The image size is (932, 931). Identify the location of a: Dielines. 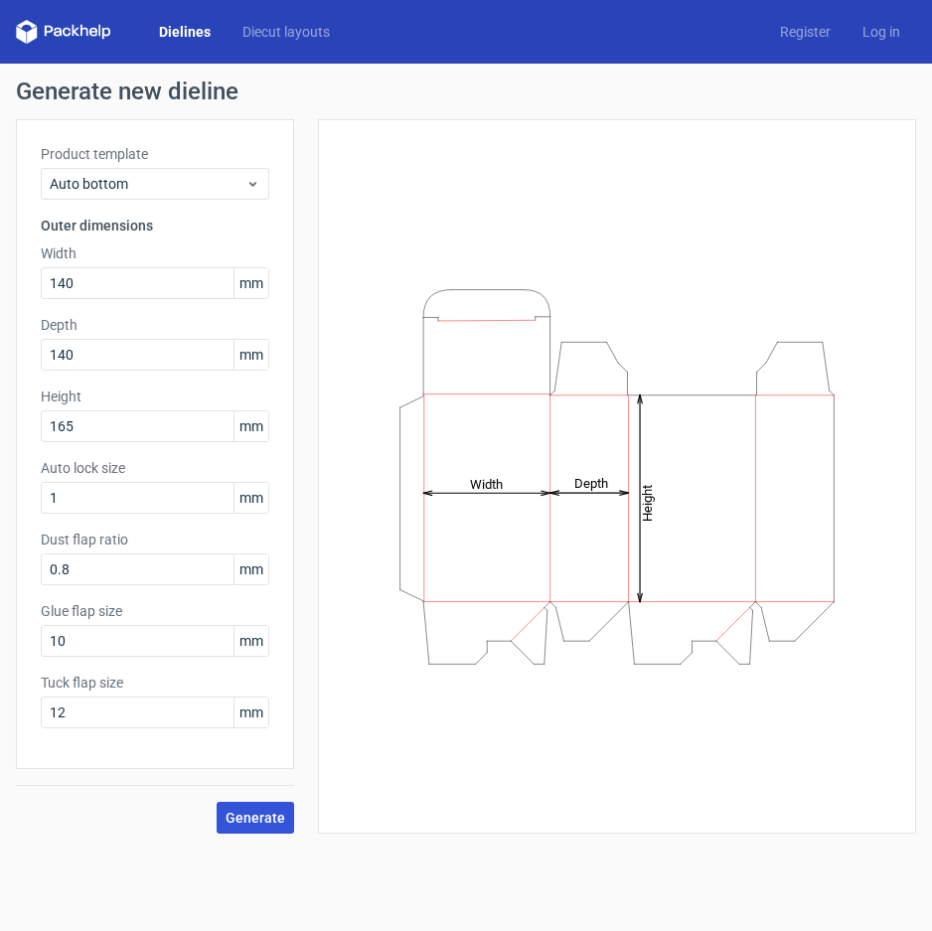
(185, 32).